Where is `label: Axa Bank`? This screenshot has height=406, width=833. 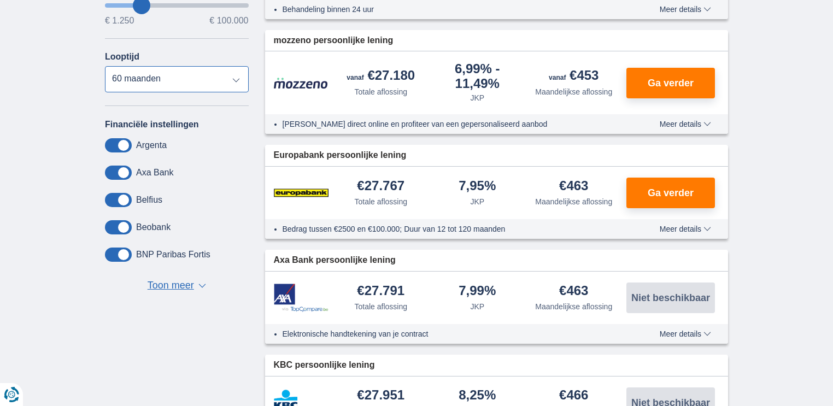
label: Axa Bank is located at coordinates (155, 173).